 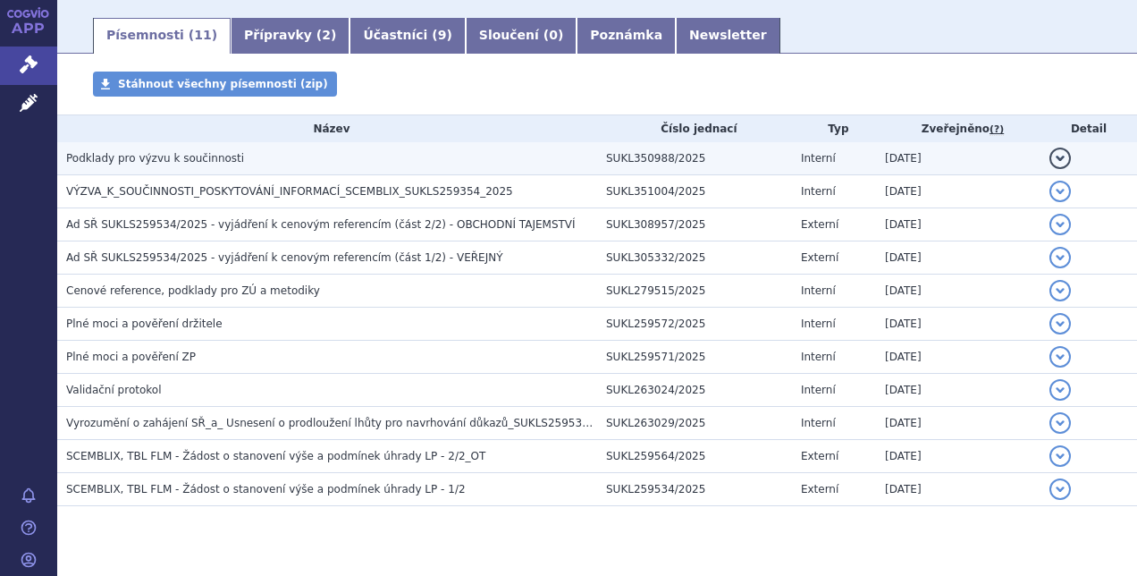 What do you see at coordinates (144, 324) in the screenshot?
I see `span: Plné moci a pověření držitele` at bounding box center [144, 324].